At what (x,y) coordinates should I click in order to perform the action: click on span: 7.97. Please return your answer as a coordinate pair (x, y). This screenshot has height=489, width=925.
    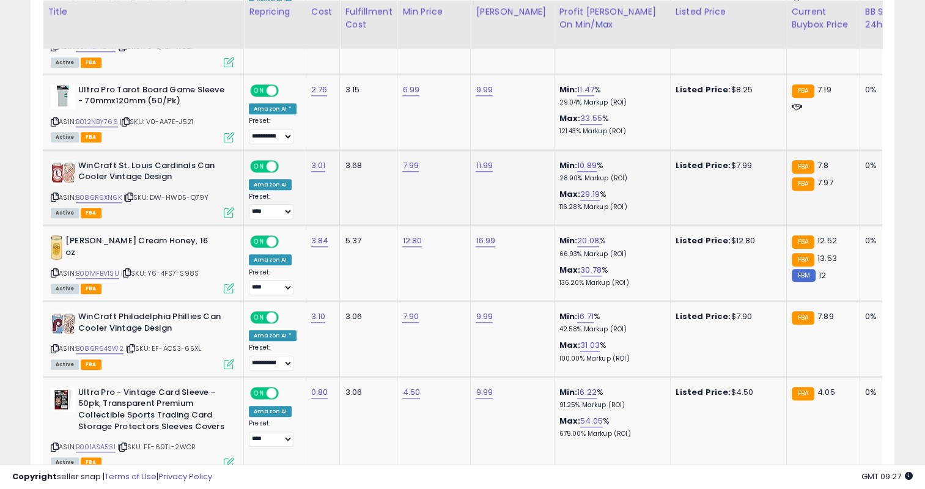
    Looking at the image, I should click on (825, 182).